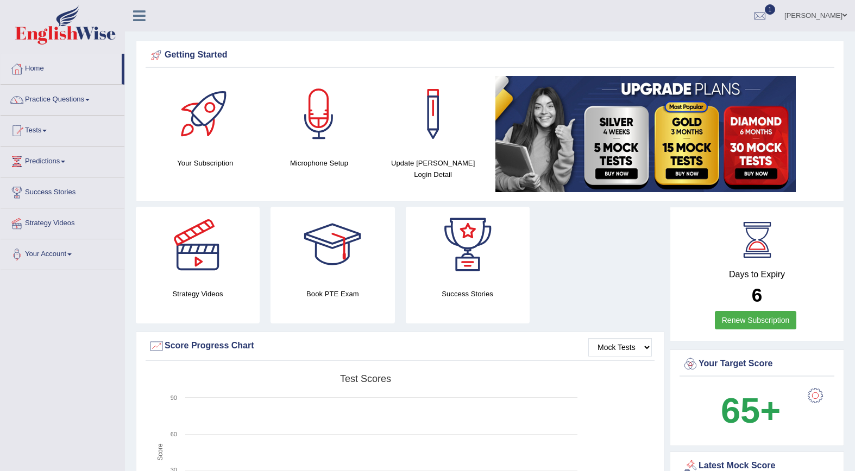  Describe the element at coordinates (62, 129) in the screenshot. I see `a: Tests` at that location.